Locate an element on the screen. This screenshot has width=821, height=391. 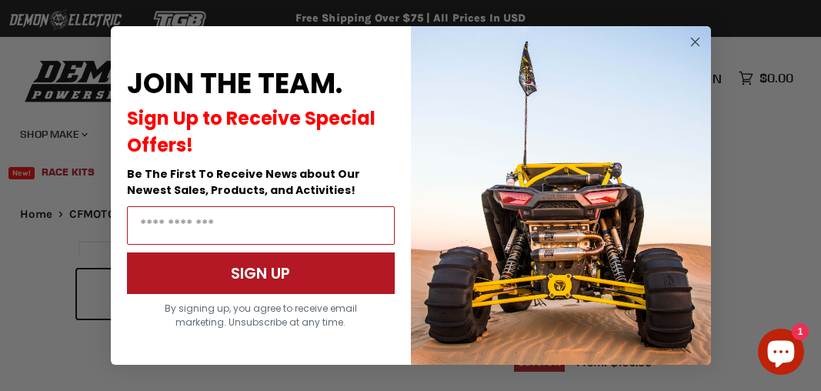
span: Be The First To Receive News about Our Newest Sales, Products, and Activities! is located at coordinates (243, 182).